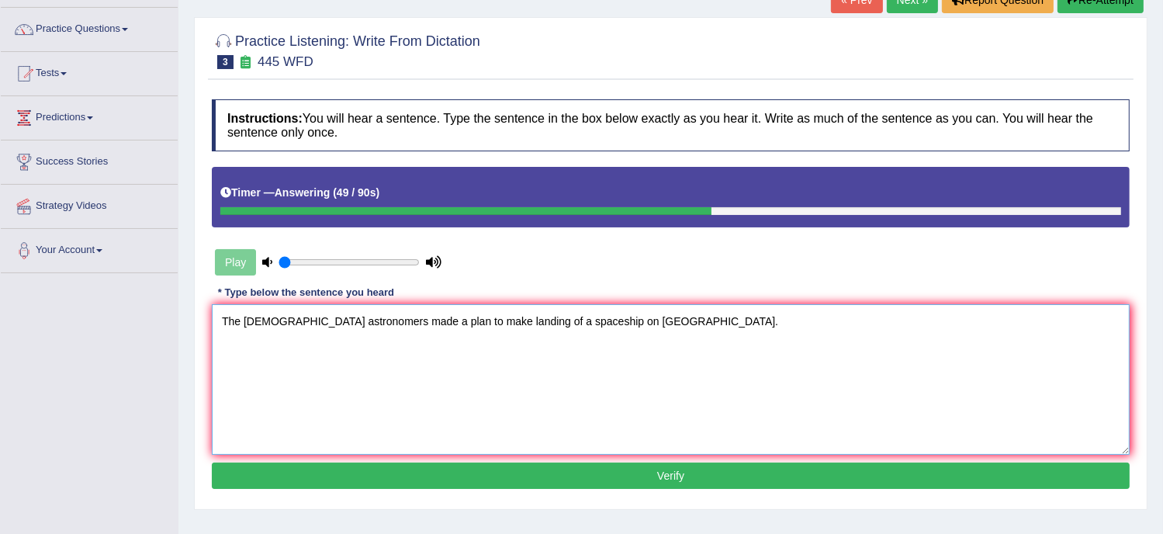 This screenshot has width=1163, height=534. I want to click on b: Instructions:, so click(265, 118).